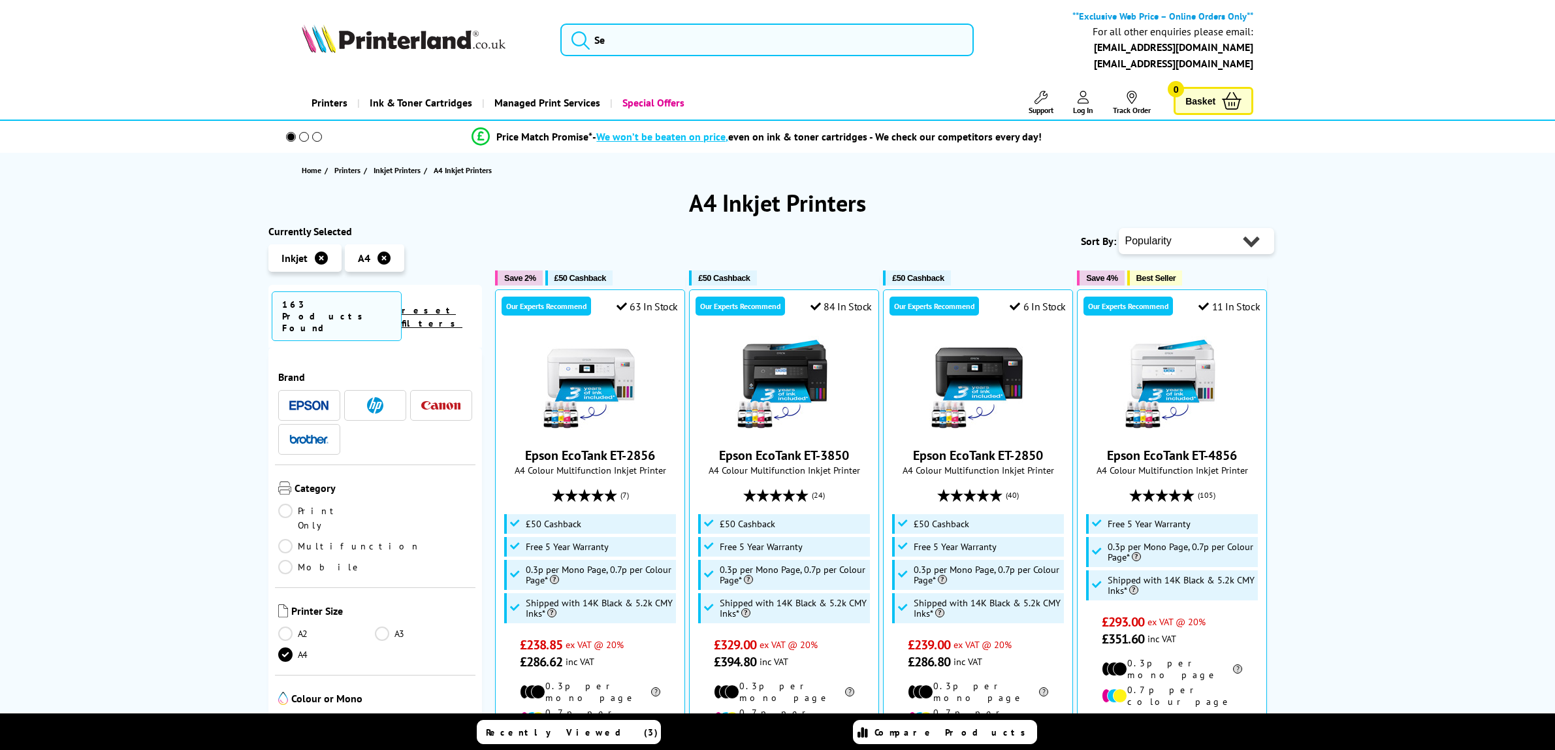 Image resolution: width=1555 pixels, height=750 pixels. What do you see at coordinates (818, 495) in the screenshot?
I see `span: (24)` at bounding box center [818, 495].